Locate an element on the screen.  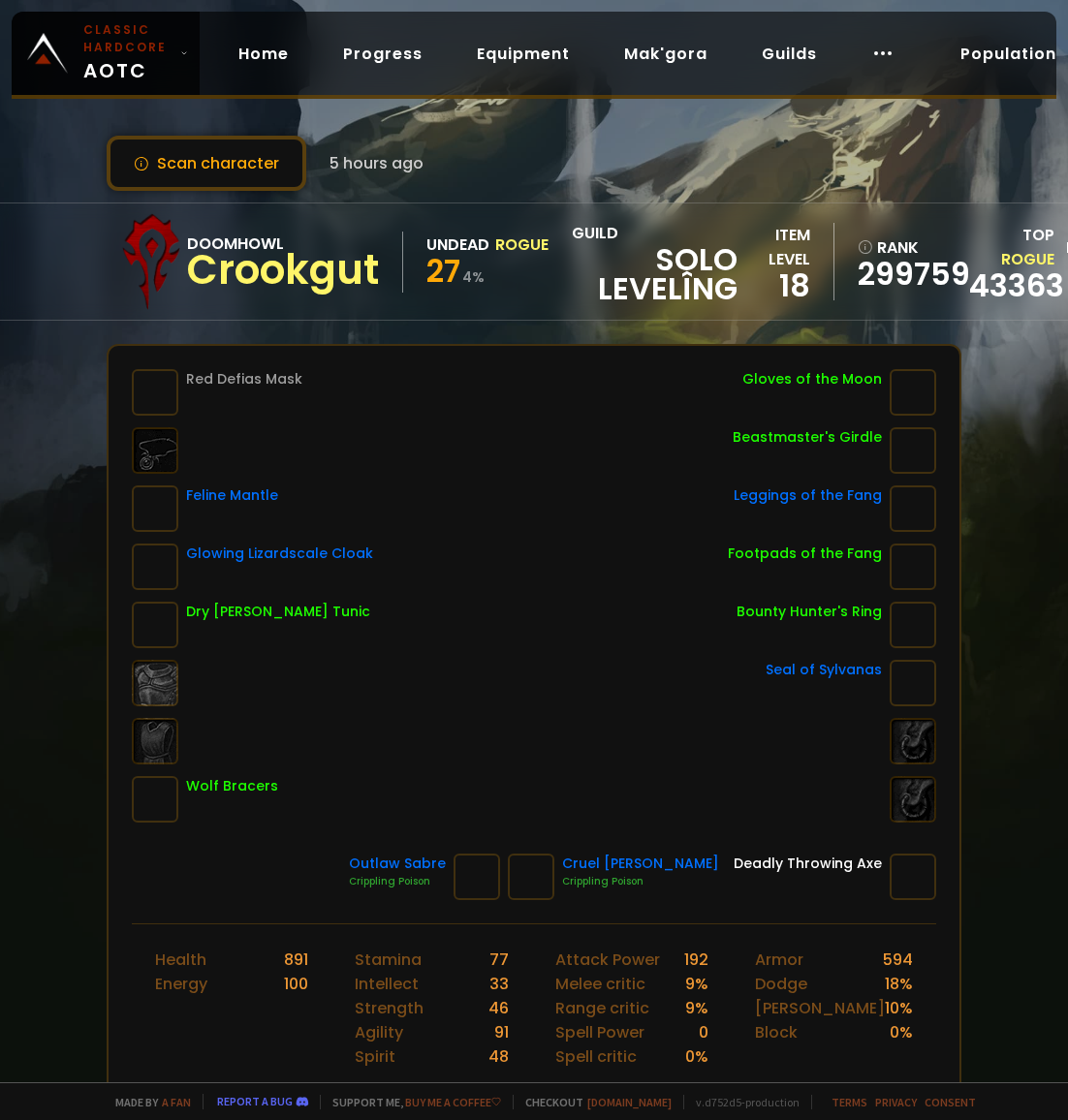
div: 192 is located at coordinates (696, 959).